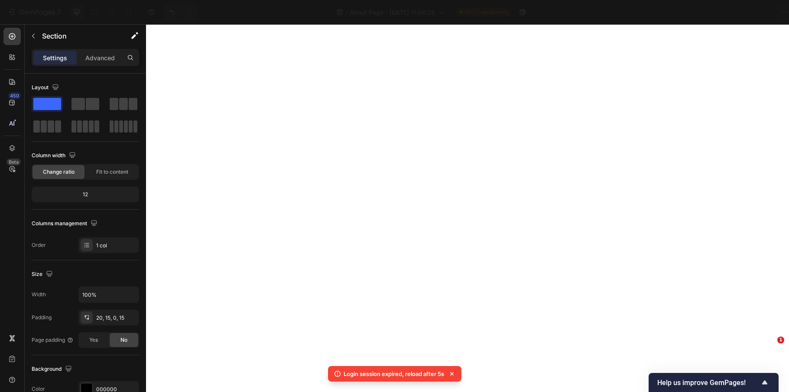 The height and width of the screenshot is (392, 789). I want to click on div: 20, 15, 0, 15, so click(116, 318).